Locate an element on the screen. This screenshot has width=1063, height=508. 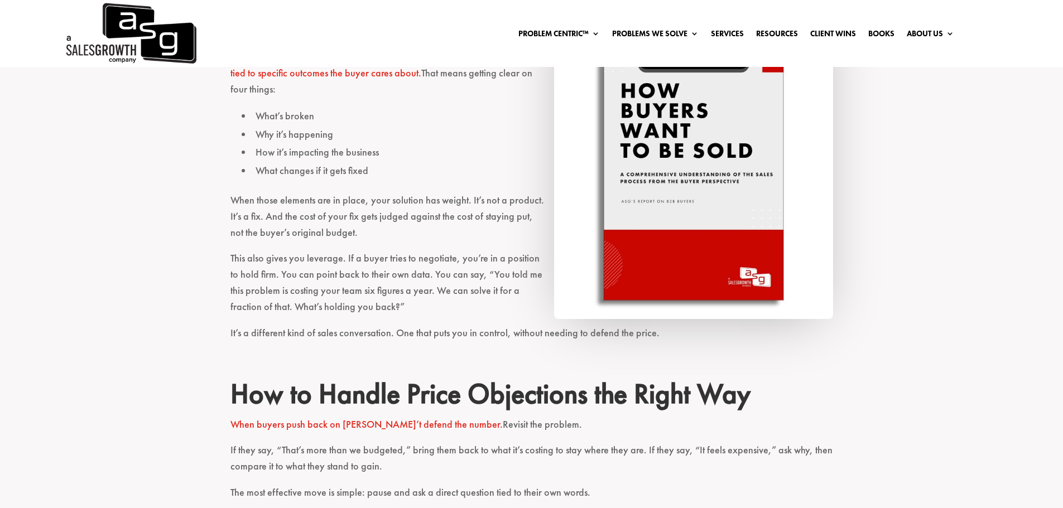
a: Books is located at coordinates (881, 36).